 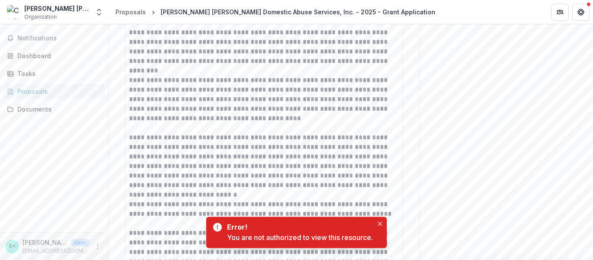 What do you see at coordinates (300, 237) in the screenshot?
I see `div: You are not authorized to view this resource.` at bounding box center [300, 237].